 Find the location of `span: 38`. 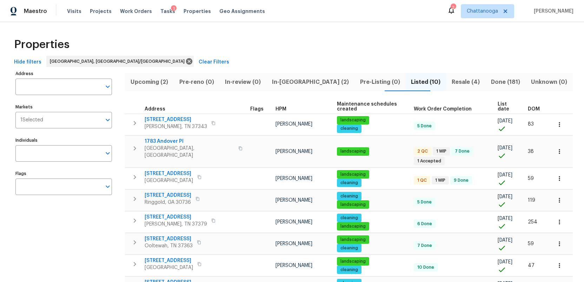

span: 38 is located at coordinates (530, 152).